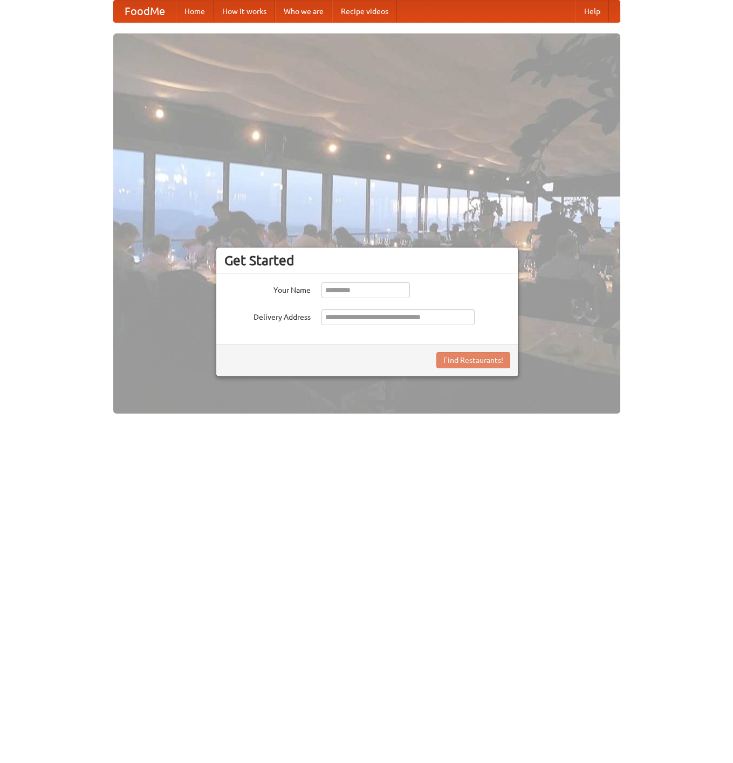  What do you see at coordinates (592, 11) in the screenshot?
I see `a: Help` at bounding box center [592, 11].